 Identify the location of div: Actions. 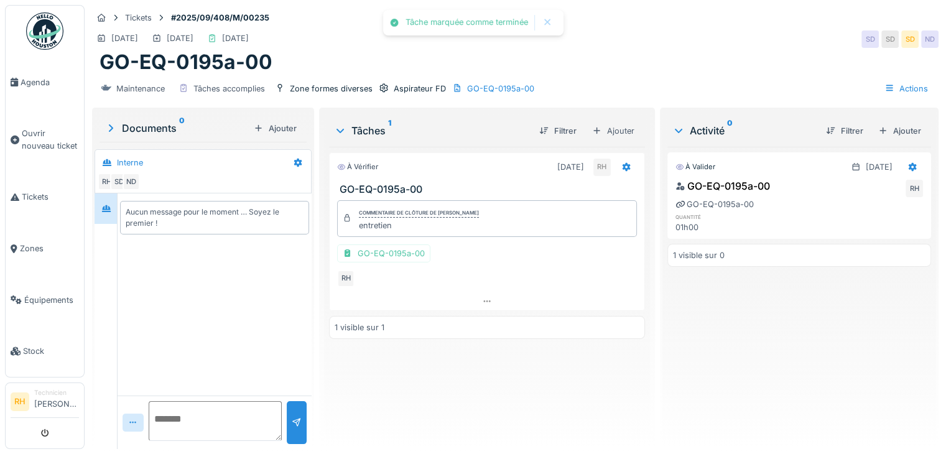
(906, 88).